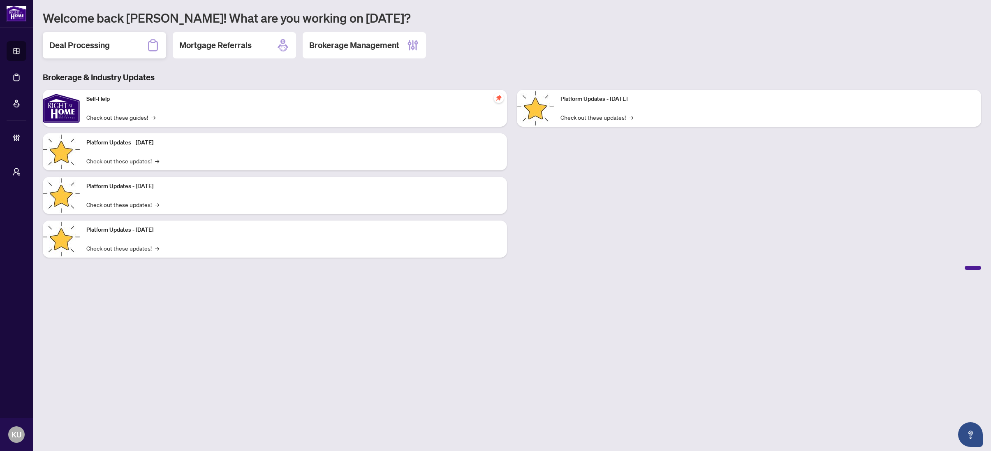  Describe the element at coordinates (61, 108) in the screenshot. I see `img: Self-Help` at that location.